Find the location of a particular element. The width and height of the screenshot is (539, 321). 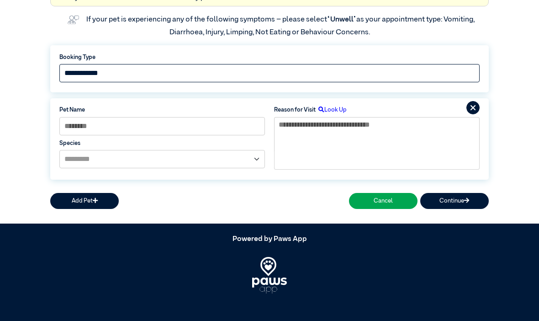

img: PawsApp is located at coordinates (270, 275).